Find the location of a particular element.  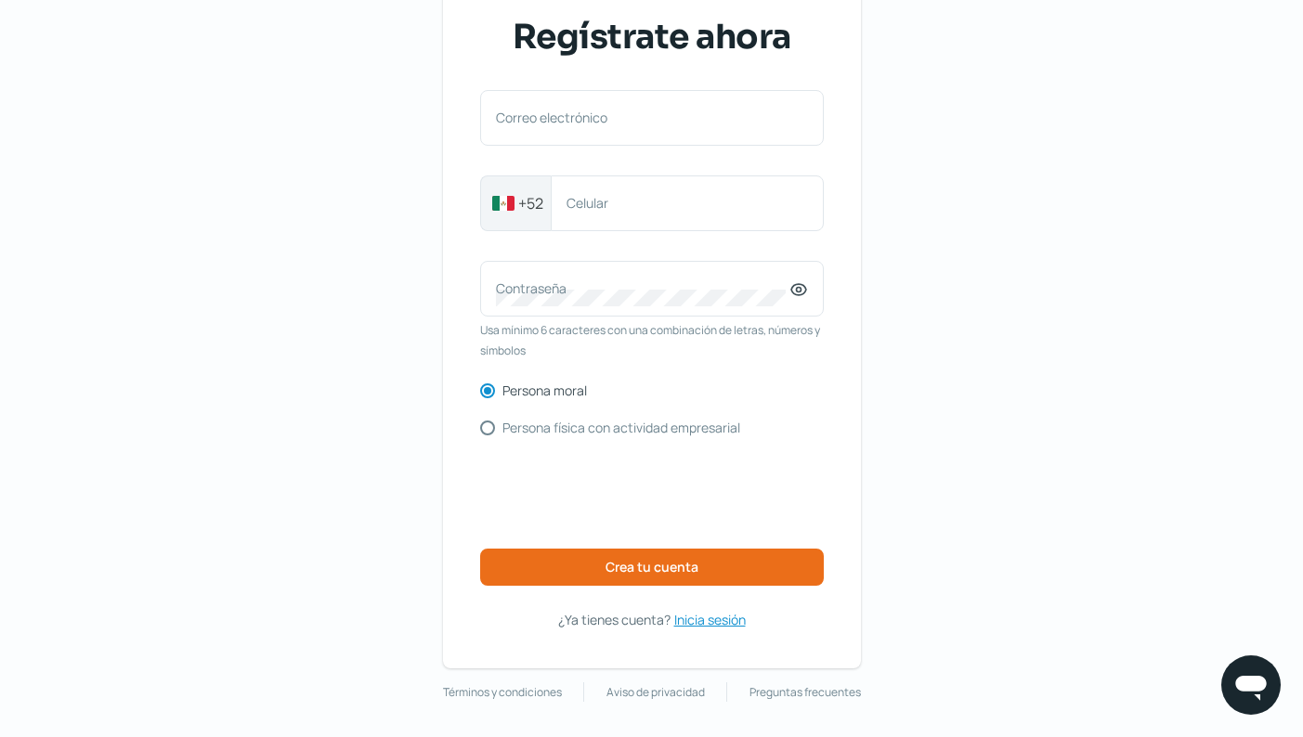

span: Regístrate ahora is located at coordinates (652, 37).